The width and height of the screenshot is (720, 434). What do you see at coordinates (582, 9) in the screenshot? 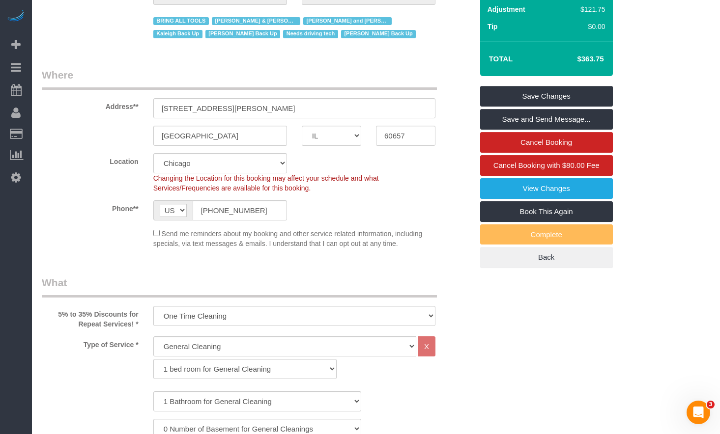
I see `div: $121.75` at bounding box center [582, 9].